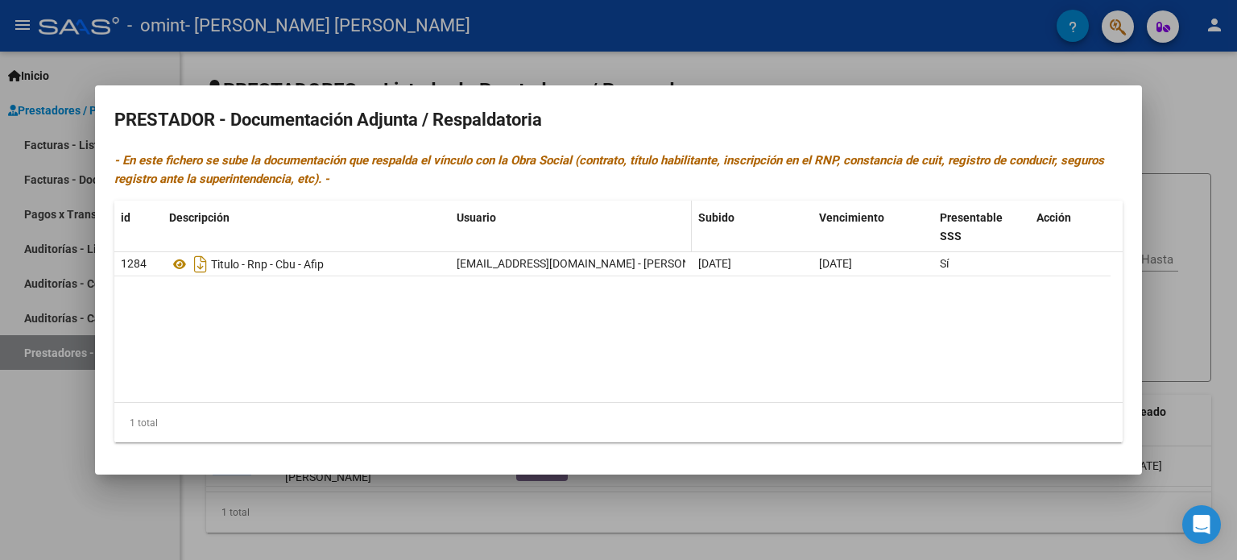 Image resolution: width=1237 pixels, height=560 pixels. I want to click on datatable-header-cell: Vencimiento, so click(873, 227).